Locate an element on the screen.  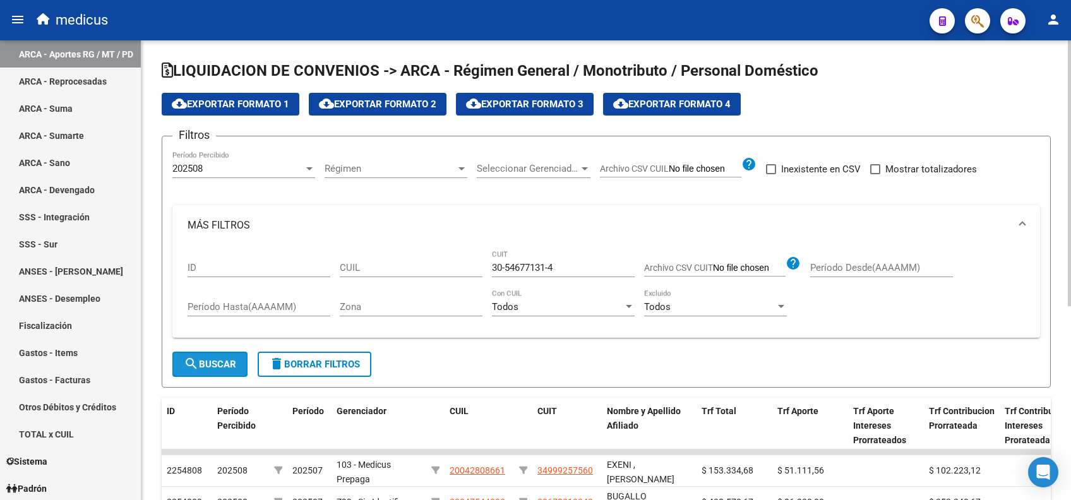
span: $ 102.223,12 is located at coordinates (955, 470).